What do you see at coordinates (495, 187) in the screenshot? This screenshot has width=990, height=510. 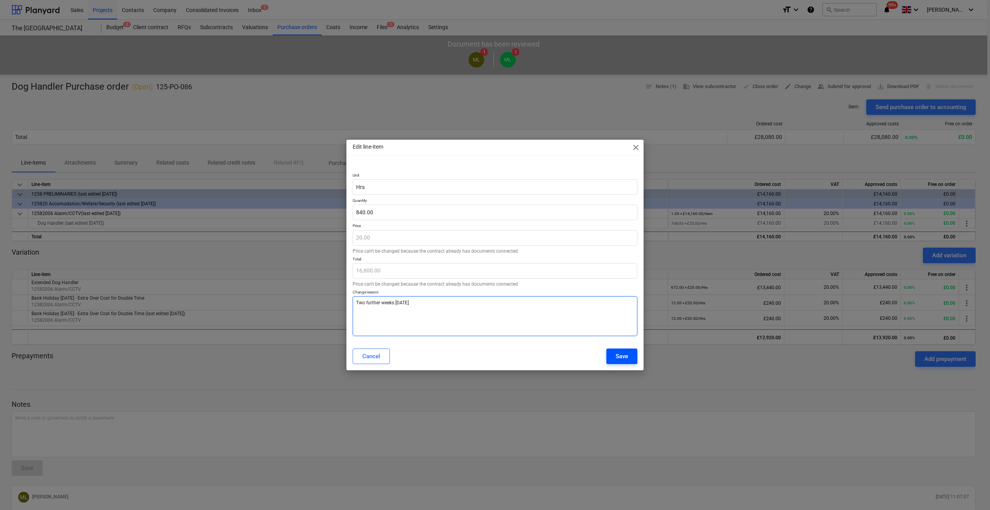 I see `input: Unit` at bounding box center [495, 187].